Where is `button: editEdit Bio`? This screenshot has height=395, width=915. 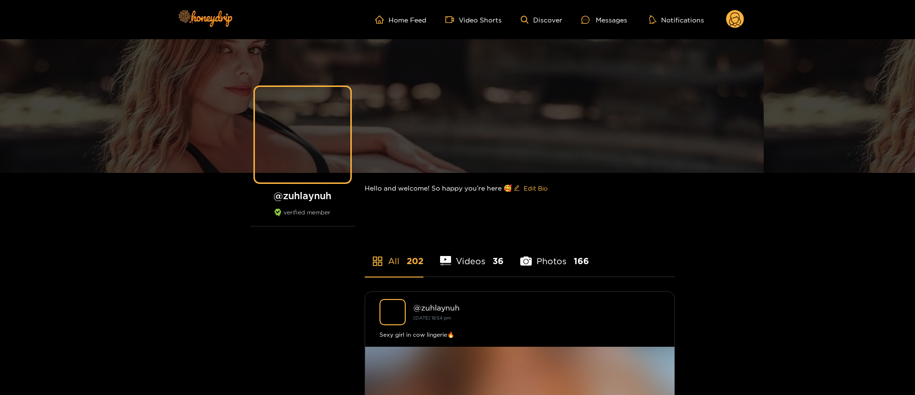
button: editEdit Bio is located at coordinates (530, 188).